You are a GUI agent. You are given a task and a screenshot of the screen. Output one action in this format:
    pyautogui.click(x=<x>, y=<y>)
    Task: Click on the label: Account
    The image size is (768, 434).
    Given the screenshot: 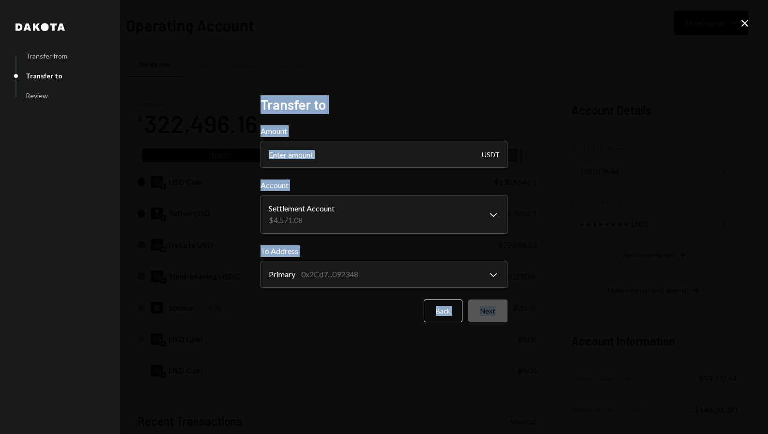 What is the action you would take?
    pyautogui.click(x=384, y=185)
    